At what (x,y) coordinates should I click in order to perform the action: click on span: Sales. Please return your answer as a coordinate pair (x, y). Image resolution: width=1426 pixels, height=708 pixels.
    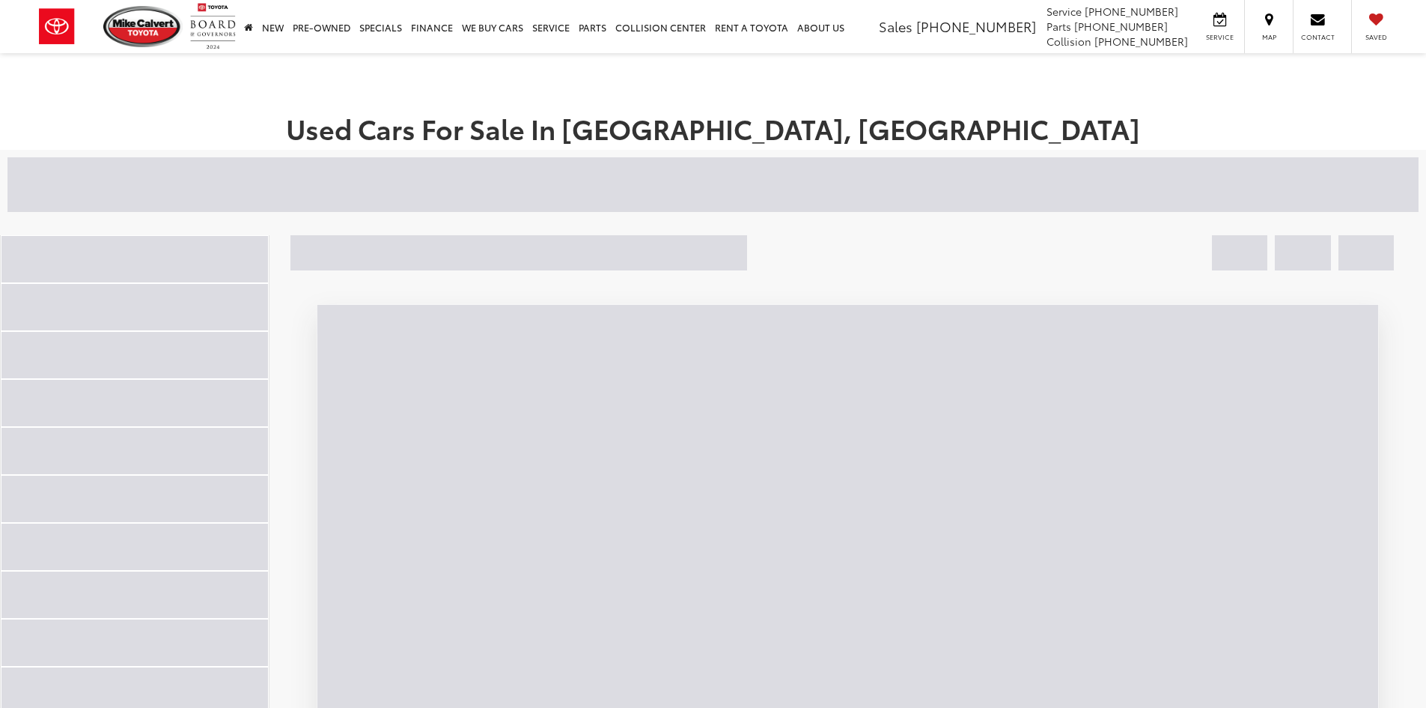
    Looking at the image, I should click on (896, 26).